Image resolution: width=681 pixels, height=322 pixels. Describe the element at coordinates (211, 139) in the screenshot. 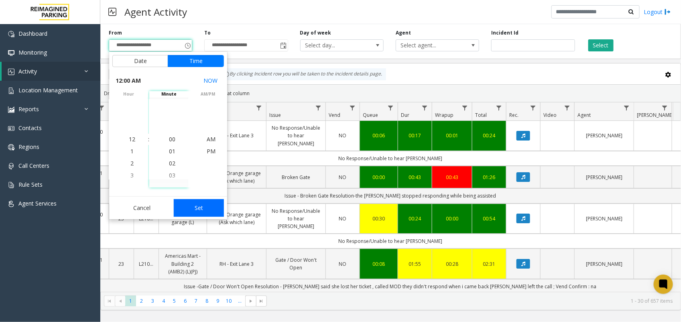

I see `span: AM` at that location.